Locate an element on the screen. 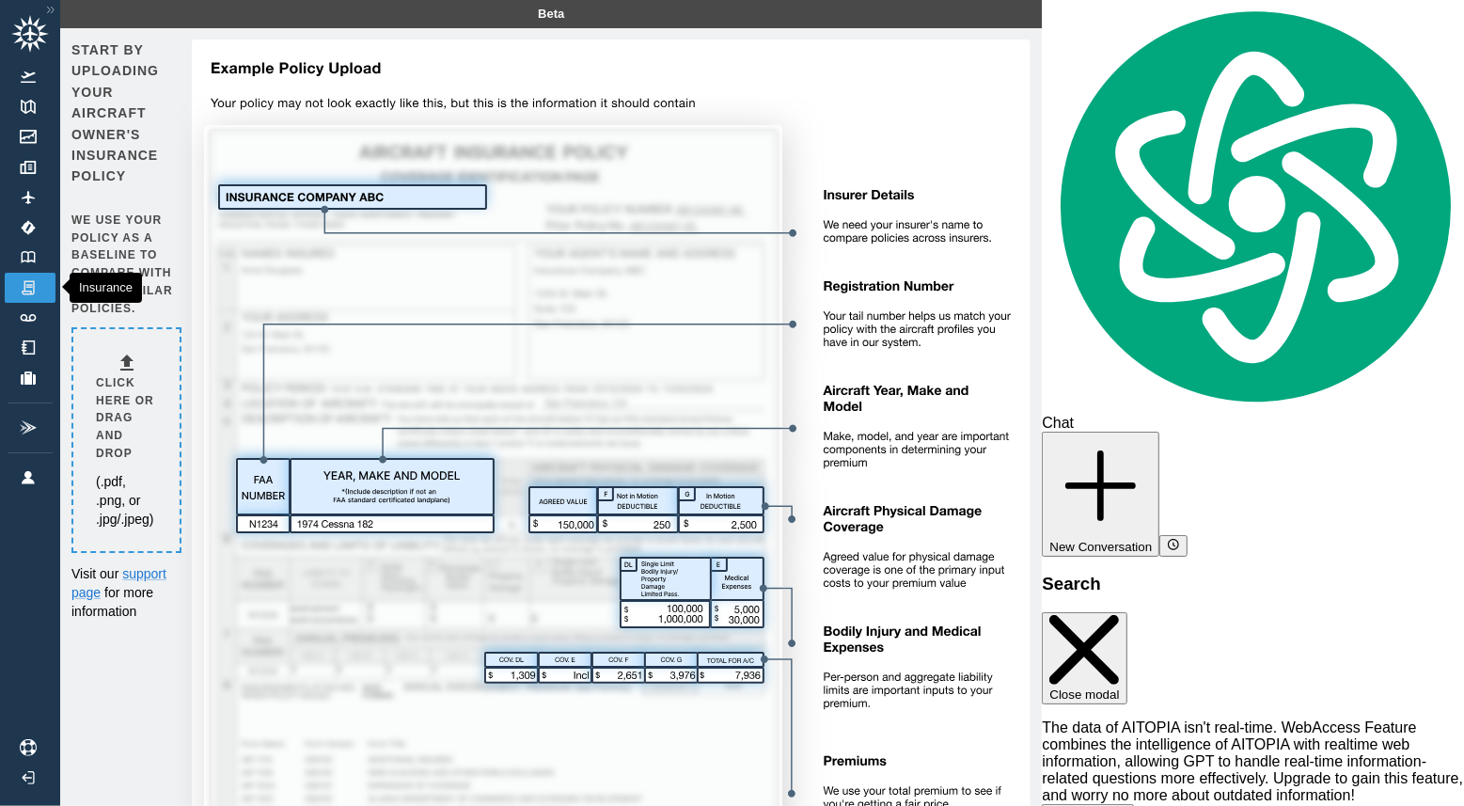 This screenshot has height=806, width=1464. h6: Click here or drag and drop is located at coordinates (126, 418).